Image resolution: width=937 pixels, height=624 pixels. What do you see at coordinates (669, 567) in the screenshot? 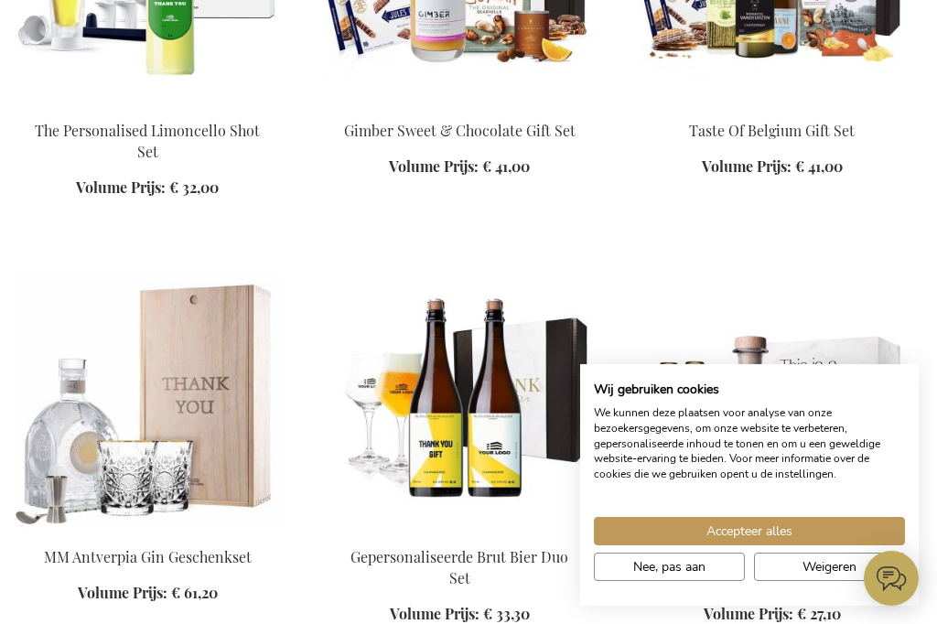
I see `button: Pas cookie voorkeuren aan` at bounding box center [669, 567].